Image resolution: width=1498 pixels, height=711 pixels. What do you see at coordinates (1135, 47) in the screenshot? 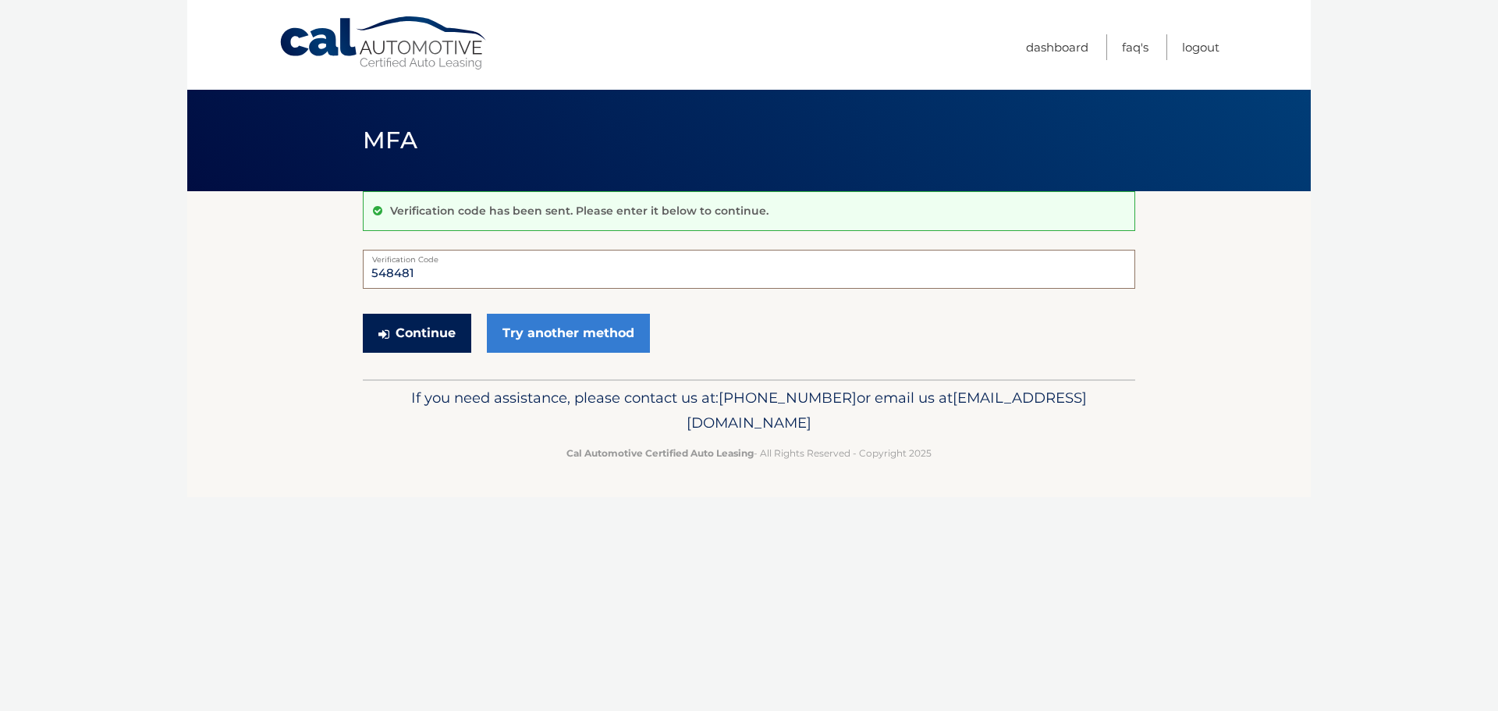
I see `a: FAQ's` at bounding box center [1135, 47].